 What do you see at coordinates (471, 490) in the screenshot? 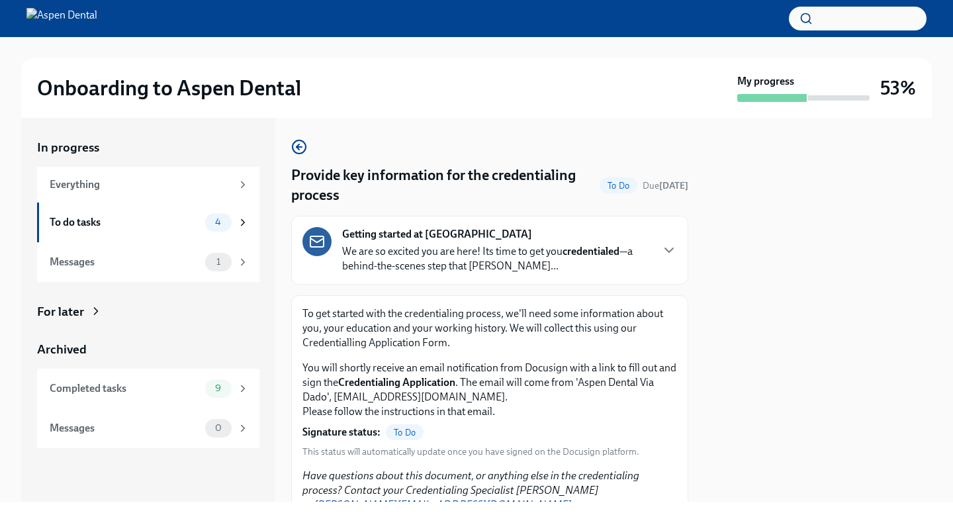
I see `em: Have questions about this document, or anything else in the credentialing process? Contact your C...` at bounding box center [471, 490].